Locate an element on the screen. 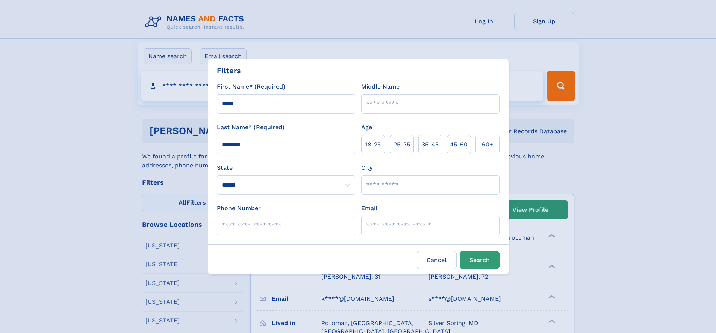 This screenshot has height=333, width=716. button: Search is located at coordinates (479, 260).